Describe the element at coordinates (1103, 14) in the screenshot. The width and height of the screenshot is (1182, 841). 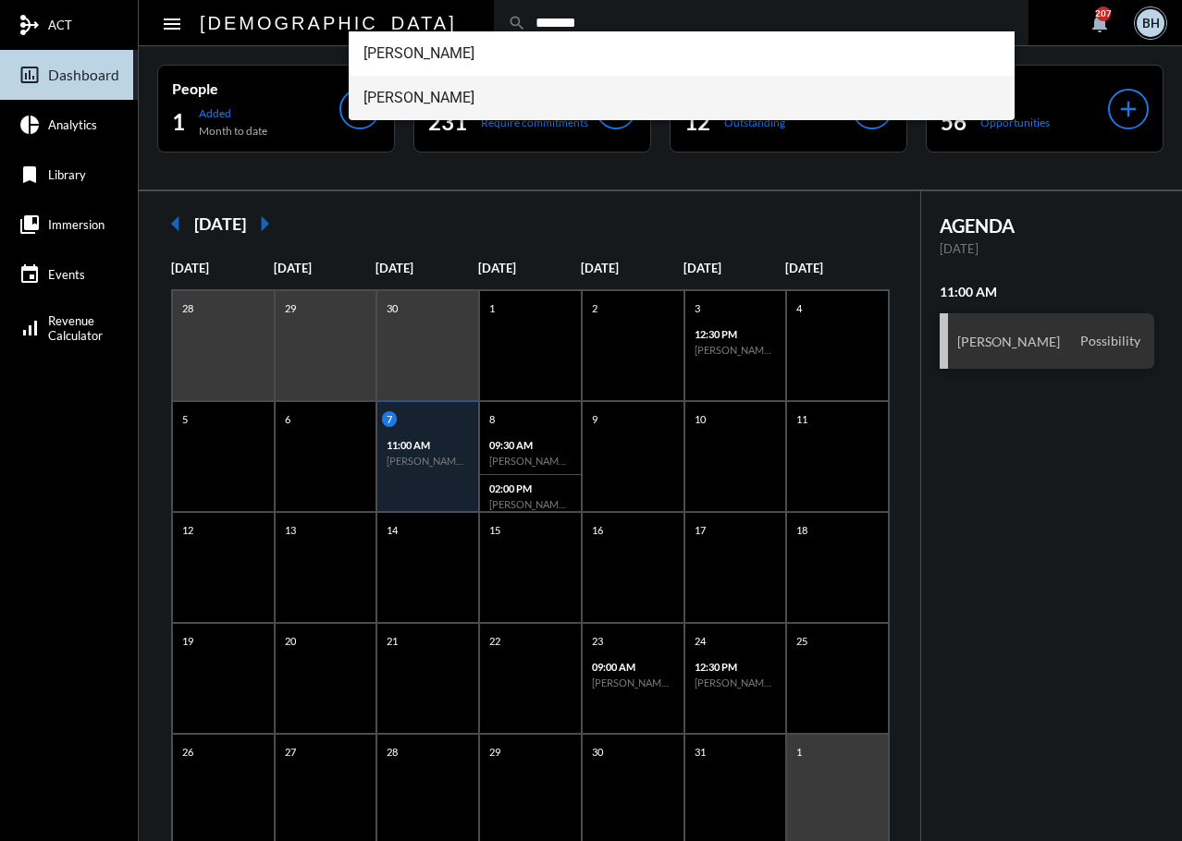
I see `div: 207` at that location.